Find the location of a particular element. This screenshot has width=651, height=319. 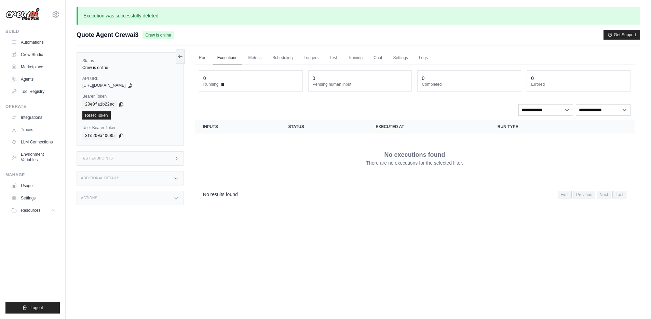

span: Running is located at coordinates (211, 84).